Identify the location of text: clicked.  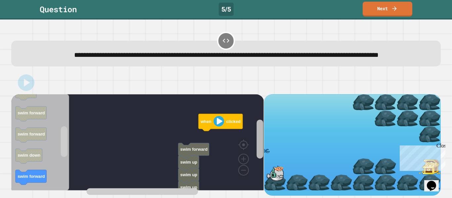
(233, 121).